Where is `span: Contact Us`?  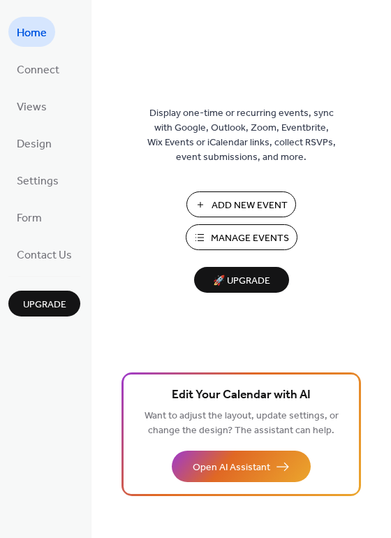 span: Contact Us is located at coordinates (44, 255).